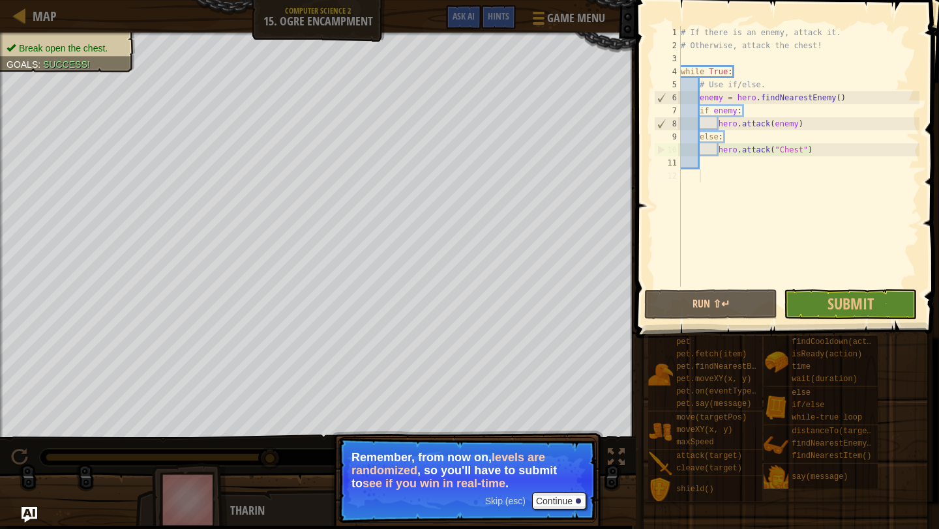 The width and height of the screenshot is (939, 529). I want to click on span: wait(duration), so click(824, 379).